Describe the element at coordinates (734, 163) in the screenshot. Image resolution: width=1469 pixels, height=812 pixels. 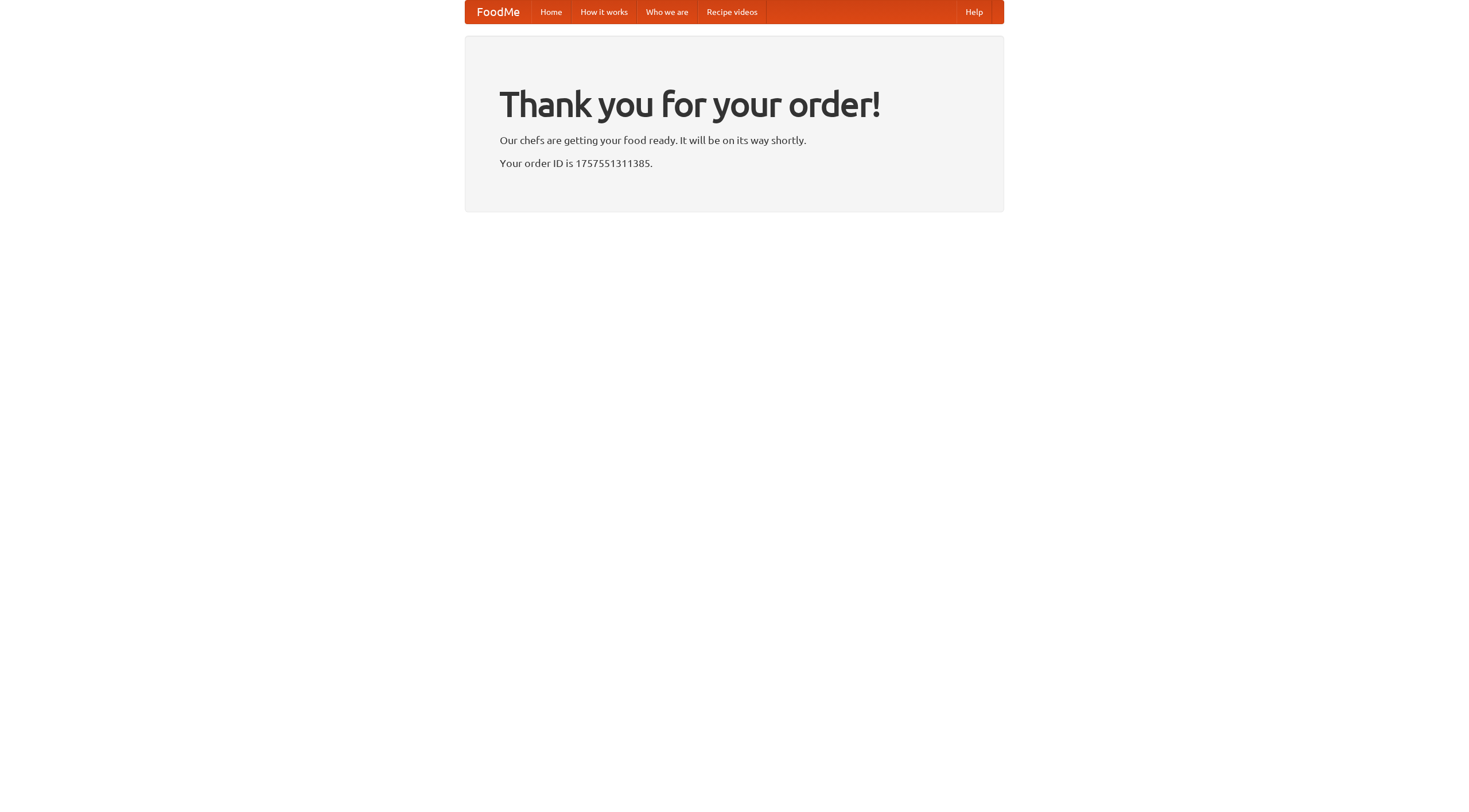
I see `p: Your order ID is 1757551311385.` at that location.